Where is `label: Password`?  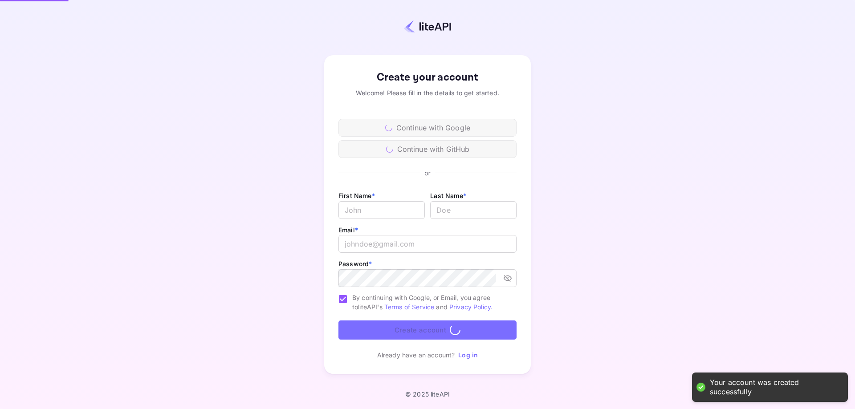
label: Password is located at coordinates (355, 264).